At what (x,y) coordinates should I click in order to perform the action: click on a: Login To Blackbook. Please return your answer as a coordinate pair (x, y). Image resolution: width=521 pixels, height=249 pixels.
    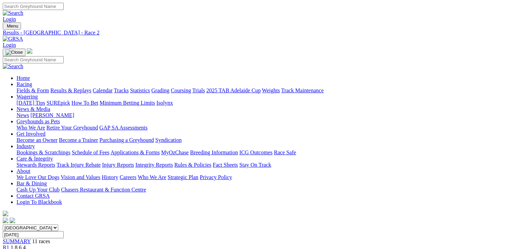
    Looking at the image, I should click on (39, 202).